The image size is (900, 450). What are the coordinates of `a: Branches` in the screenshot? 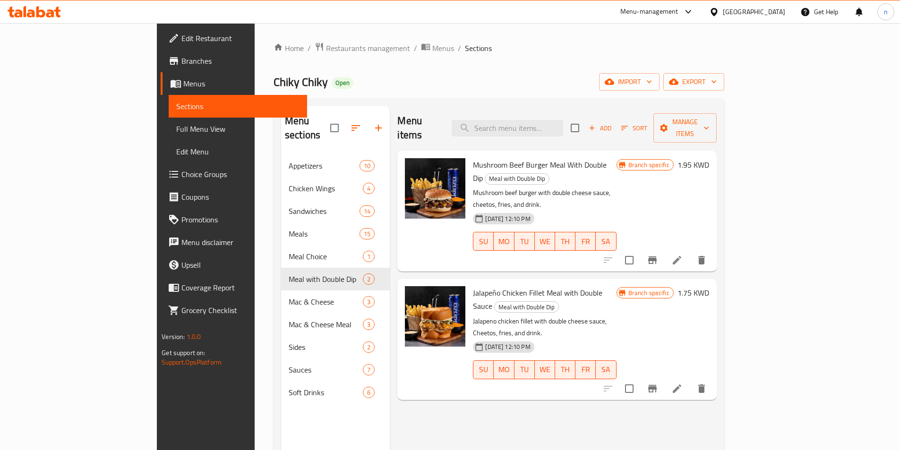 It's located at (234, 61).